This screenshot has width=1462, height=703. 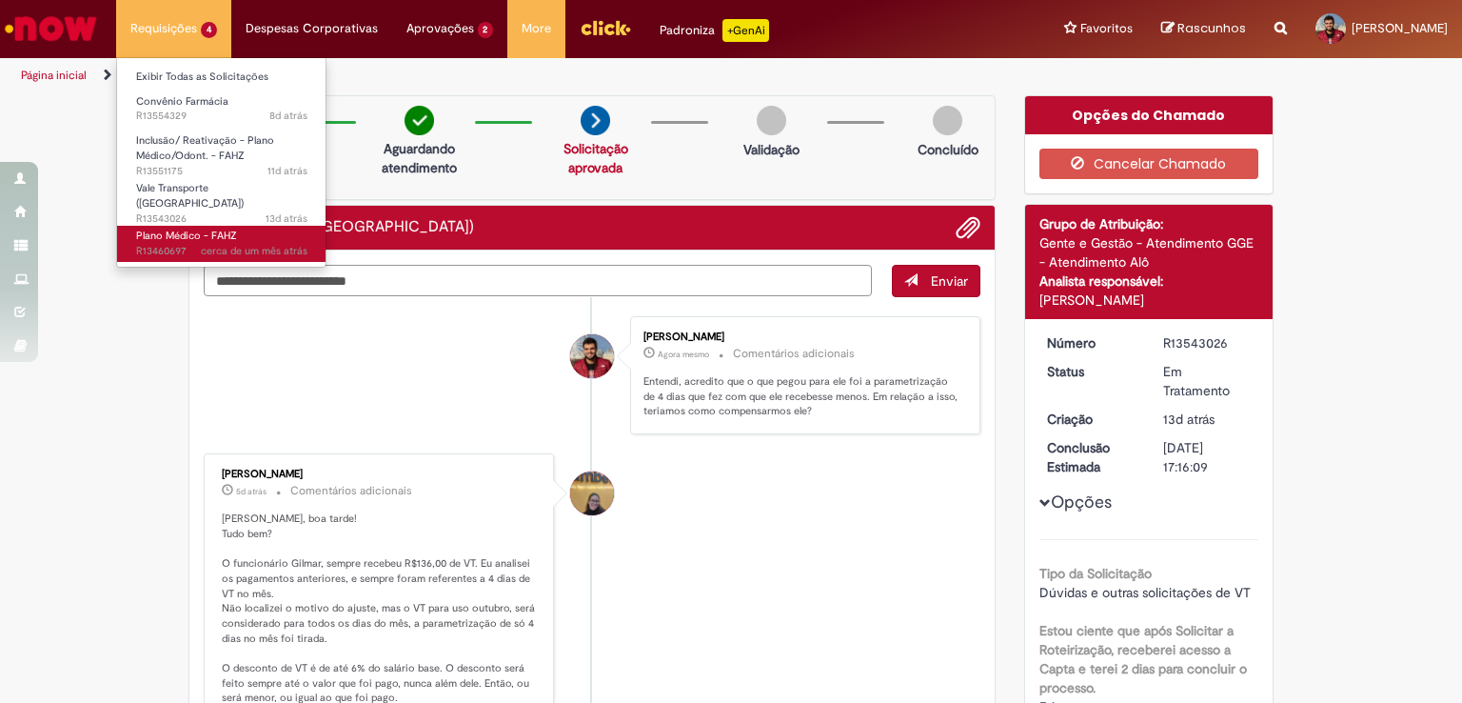 I want to click on span: More, so click(x=536, y=29).